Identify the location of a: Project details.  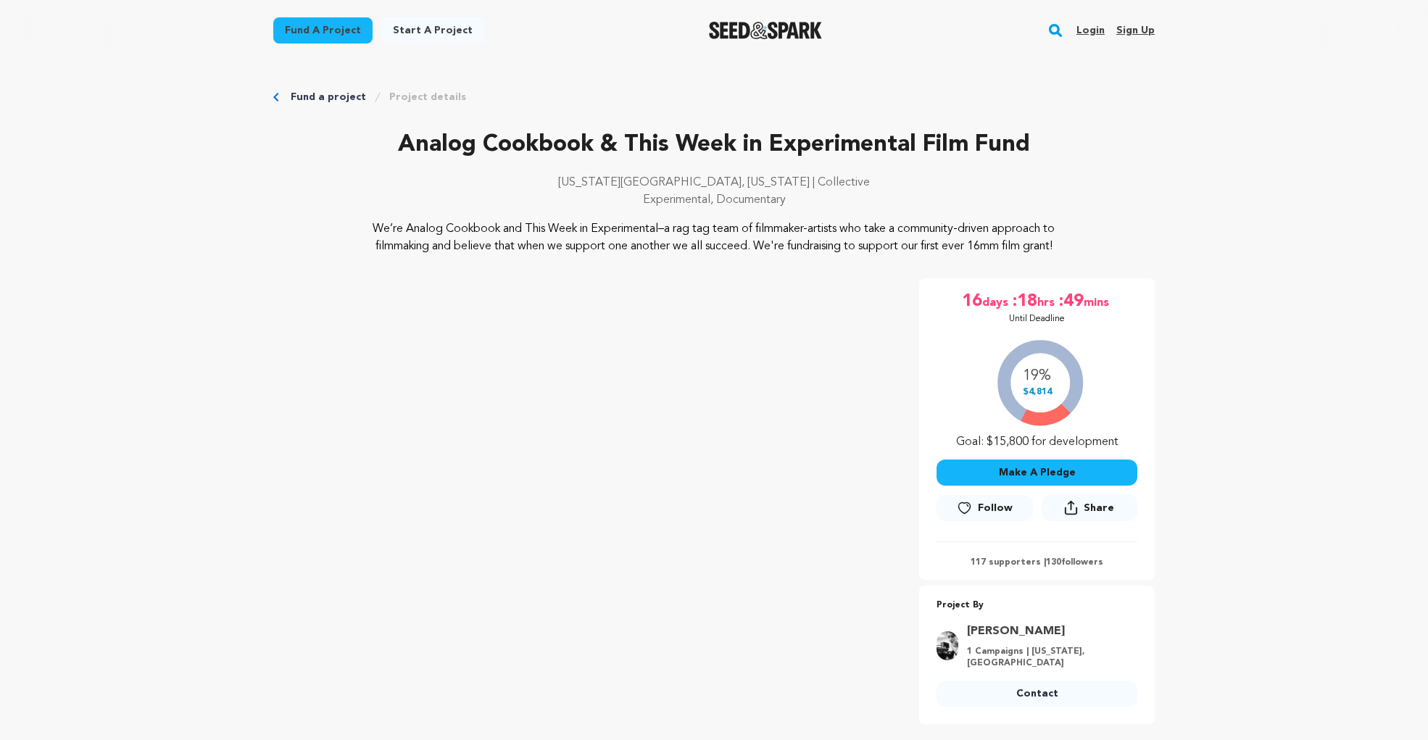
(428, 97).